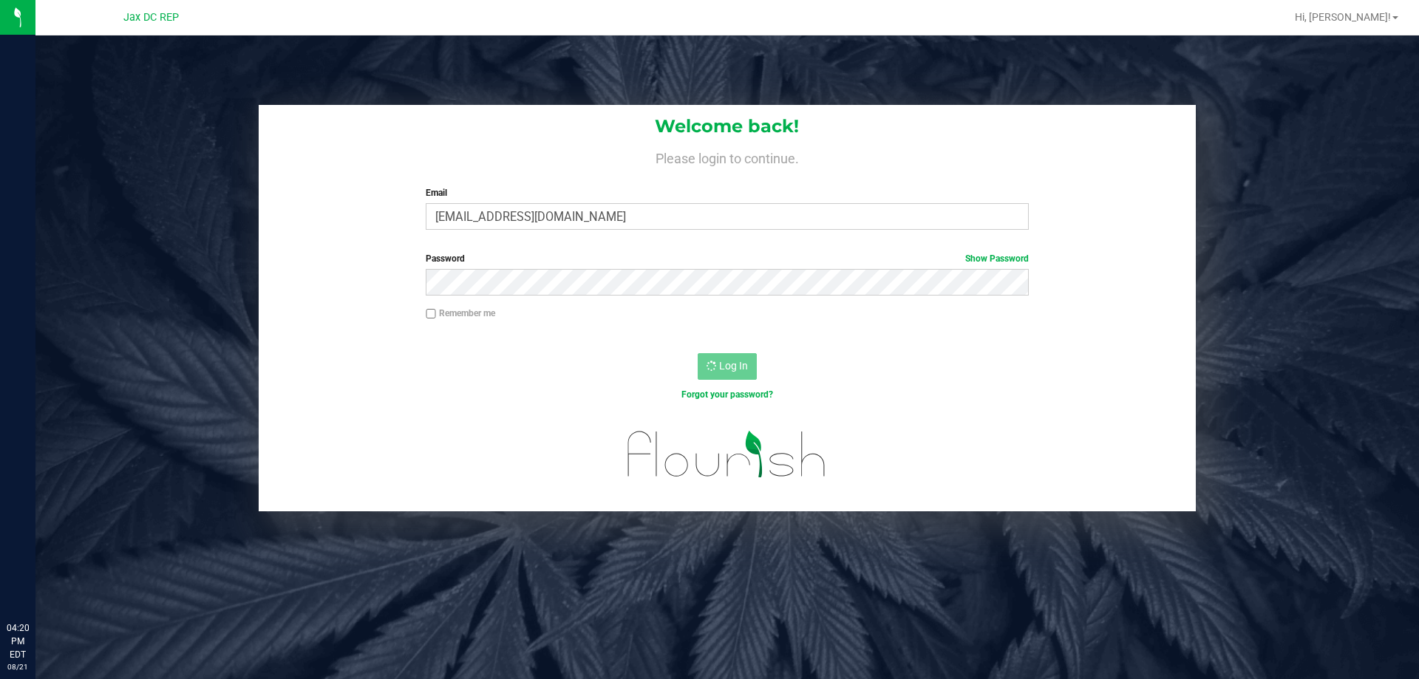  Describe the element at coordinates (445, 259) in the screenshot. I see `span: Password` at that location.